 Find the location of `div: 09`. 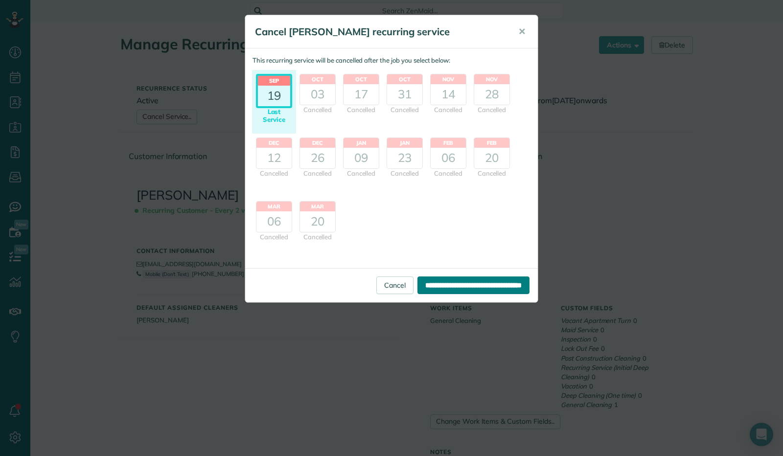

div: 09 is located at coordinates (361, 158).